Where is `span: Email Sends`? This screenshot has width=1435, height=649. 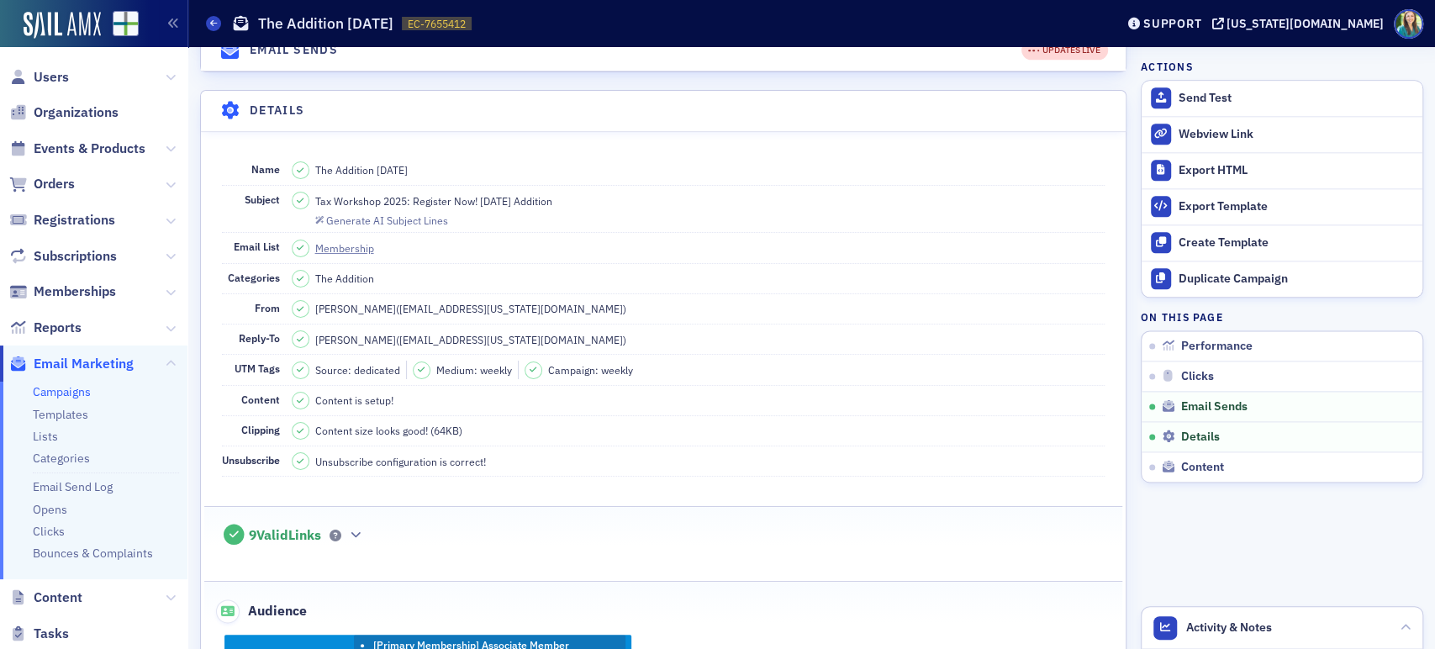 span: Email Sends is located at coordinates (1214, 407).